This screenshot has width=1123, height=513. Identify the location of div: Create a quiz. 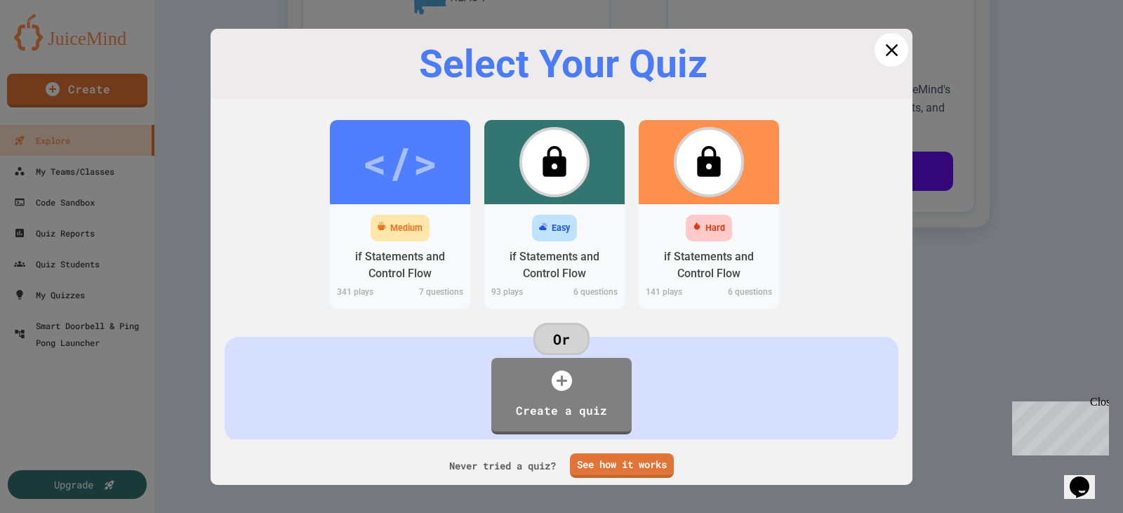
(561, 411).